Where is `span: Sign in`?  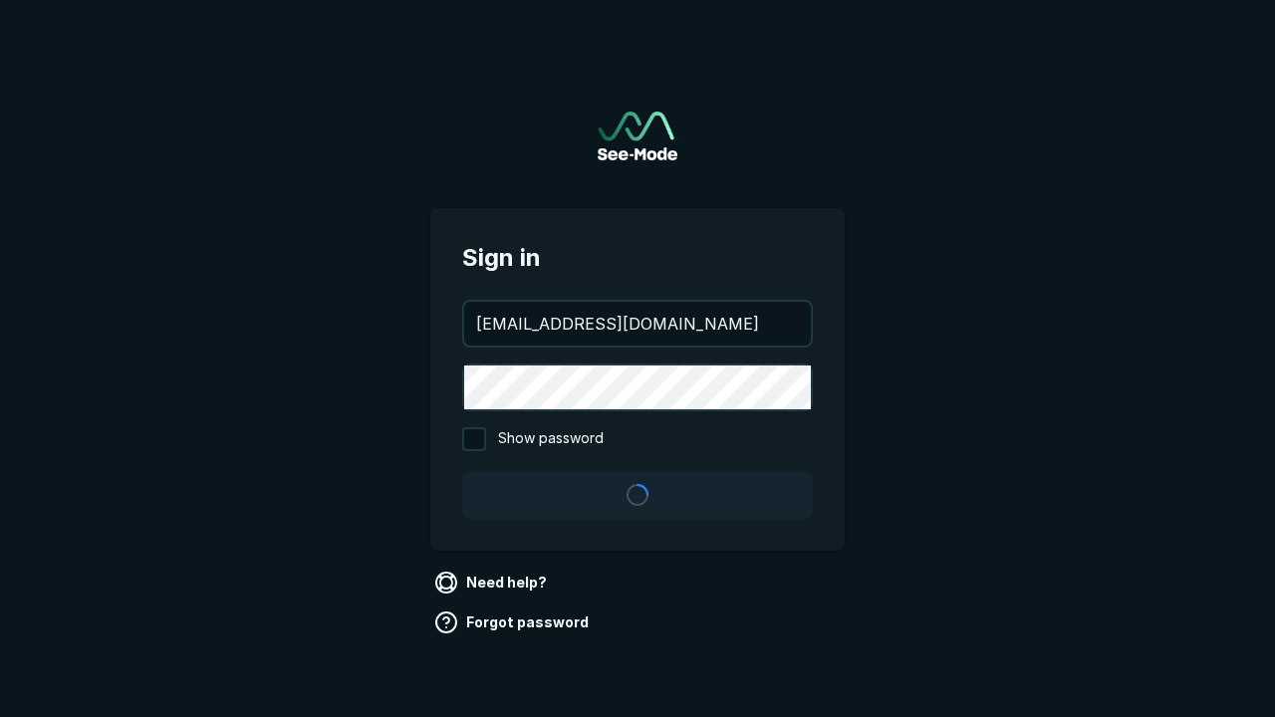
span: Sign in is located at coordinates (637, 258).